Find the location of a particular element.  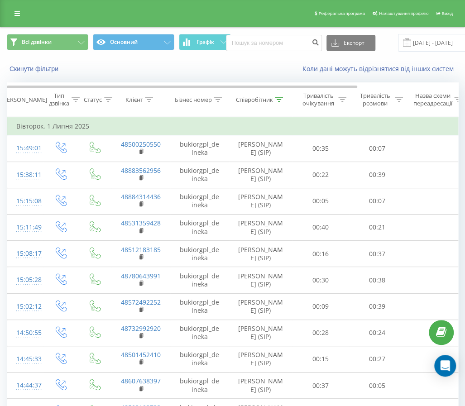

td: 00:22 is located at coordinates (321, 175).